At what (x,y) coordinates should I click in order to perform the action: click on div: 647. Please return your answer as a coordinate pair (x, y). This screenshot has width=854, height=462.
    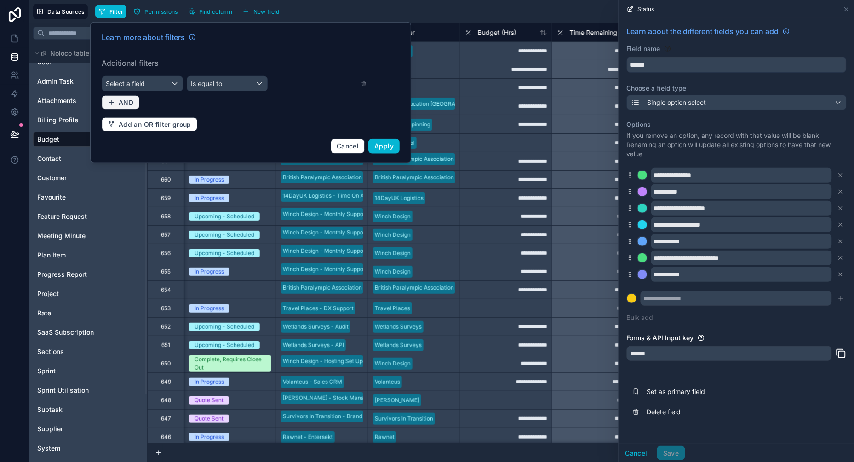
    Looking at the image, I should click on (166, 419).